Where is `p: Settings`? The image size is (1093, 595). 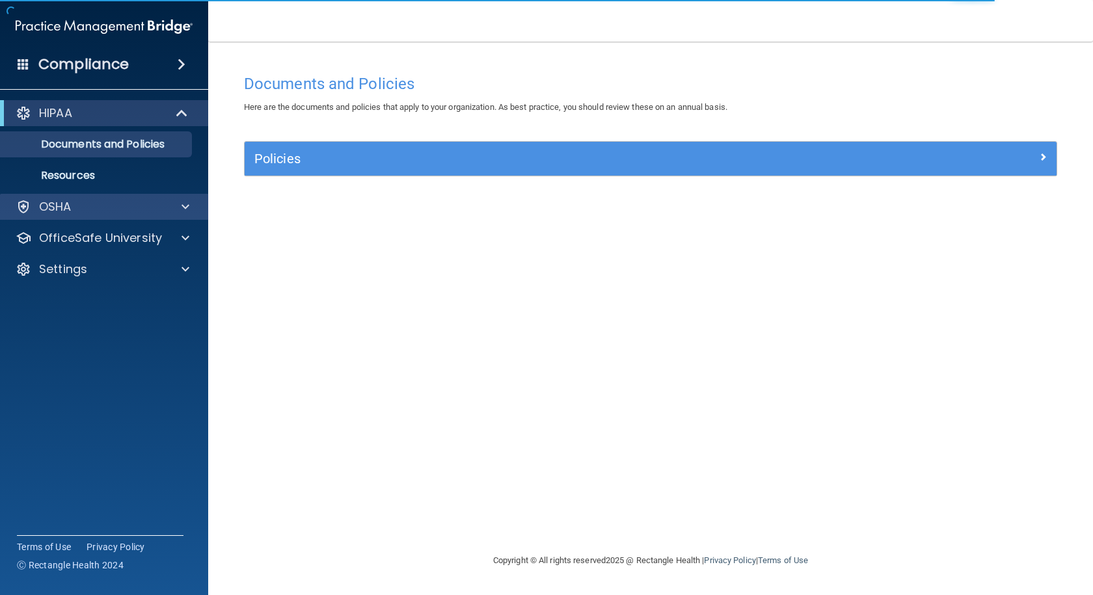
p: Settings is located at coordinates (63, 269).